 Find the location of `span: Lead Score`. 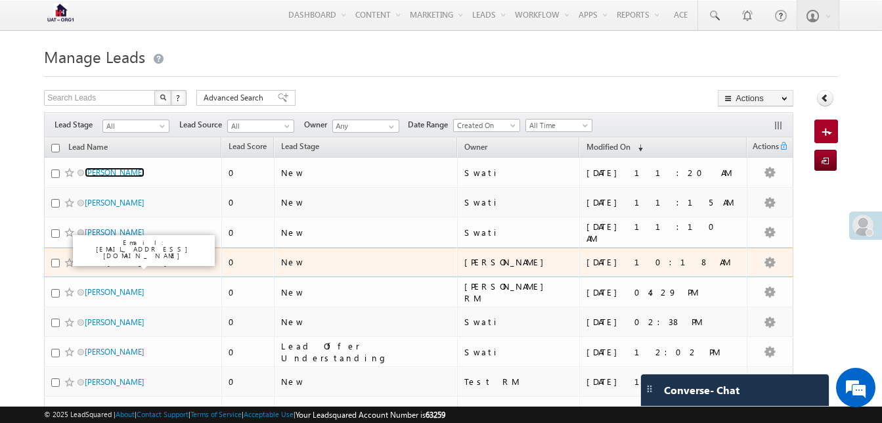

span: Lead Score is located at coordinates (248, 146).